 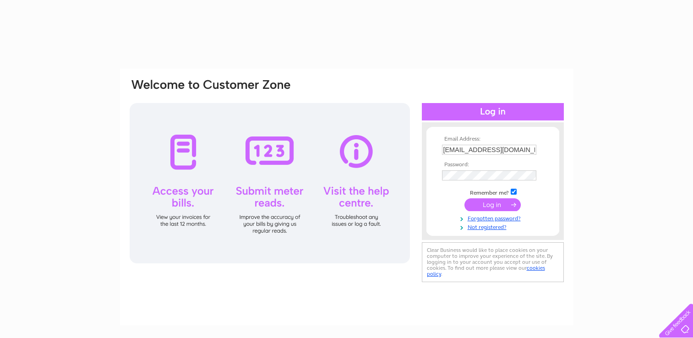 What do you see at coordinates (493, 262) in the screenshot?
I see `div: Clear Business would like to place cookies on your computer to improve your experience of the sit...` at bounding box center [493, 262].